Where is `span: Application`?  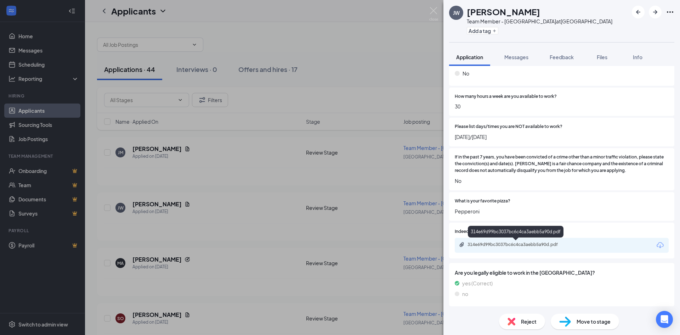
span: Application is located at coordinates (470, 57).